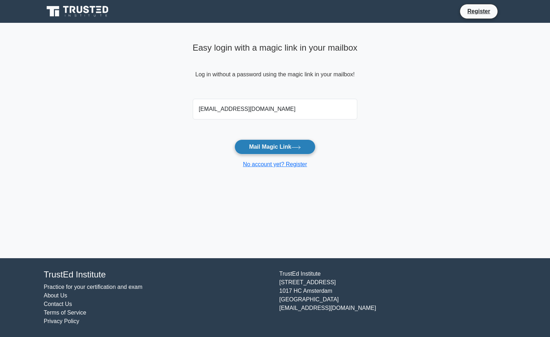  I want to click on a: Practice for your certification and exam, so click(93, 287).